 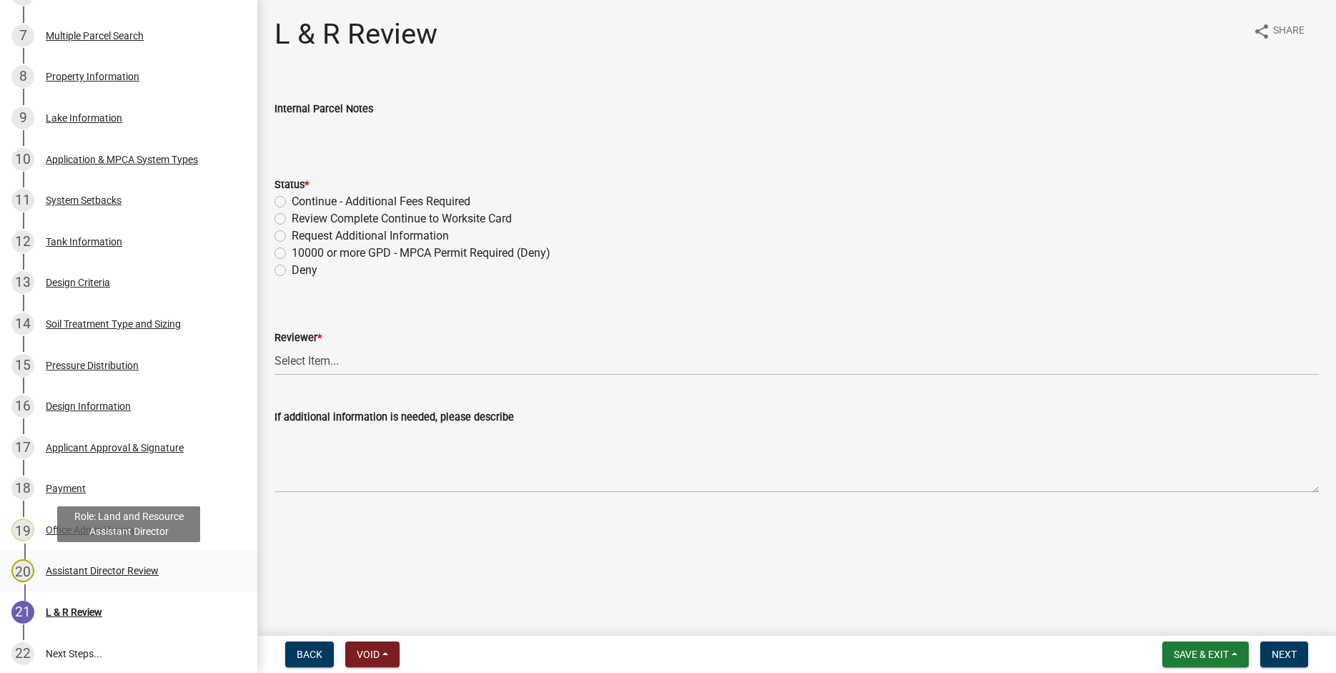 I want to click on div: 18, so click(x=23, y=488).